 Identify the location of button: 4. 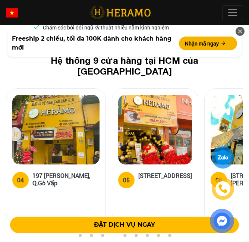
(113, 237).